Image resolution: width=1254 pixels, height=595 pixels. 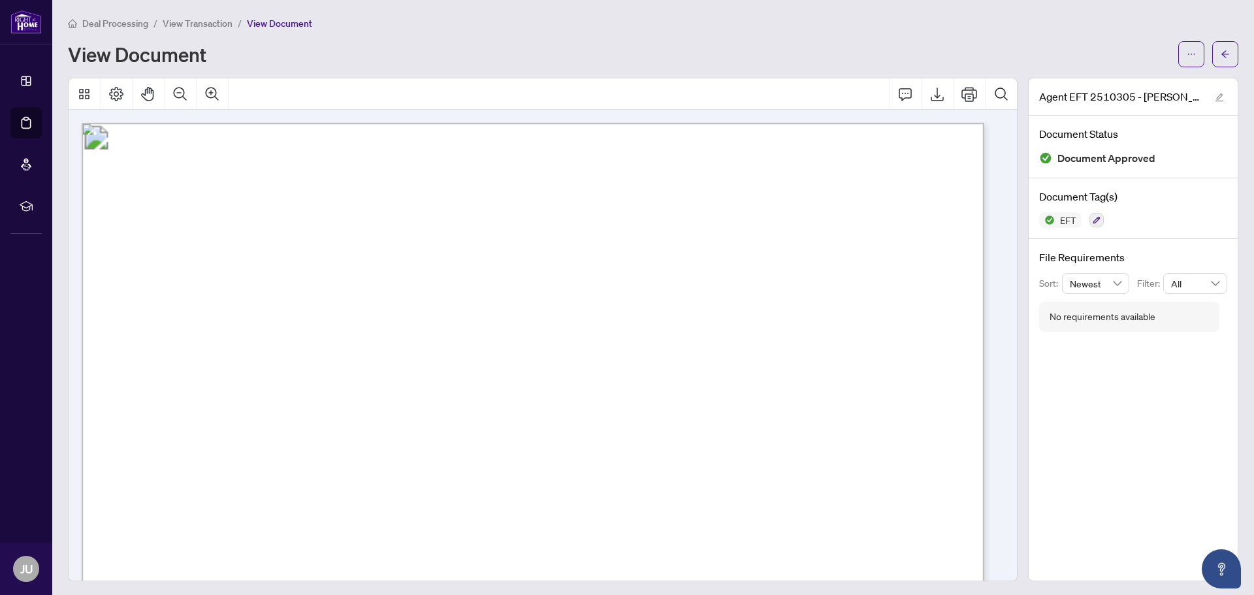 What do you see at coordinates (1046, 158) in the screenshot?
I see `img: Document Status` at bounding box center [1046, 158].